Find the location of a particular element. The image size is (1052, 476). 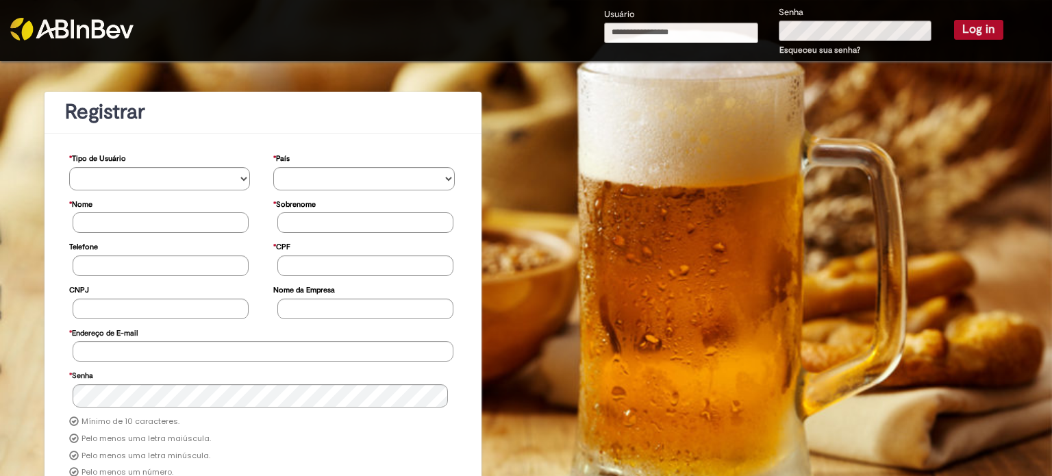

a: Esqueceu sua senha? is located at coordinates (820, 50).